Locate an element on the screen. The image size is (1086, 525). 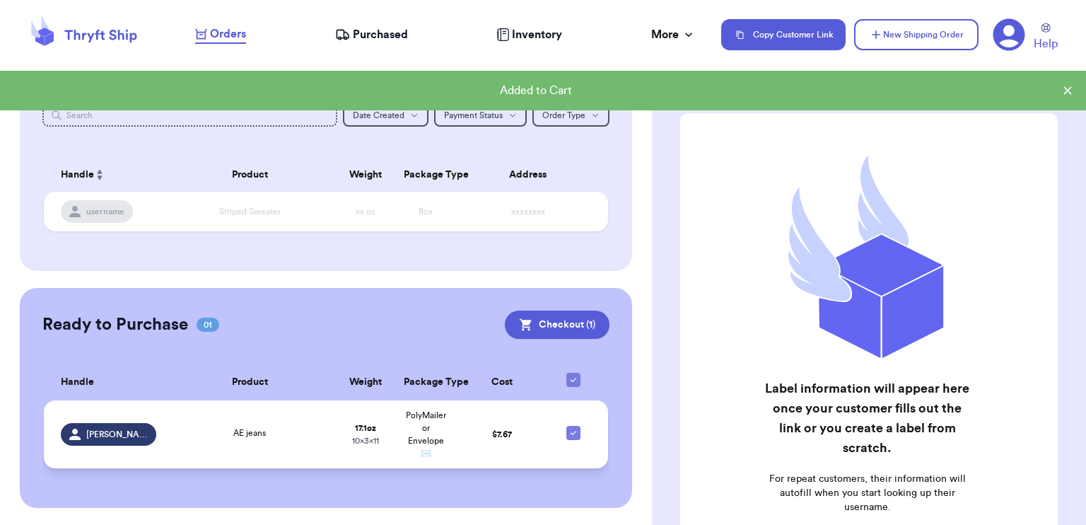
a: Orders is located at coordinates (221, 35).